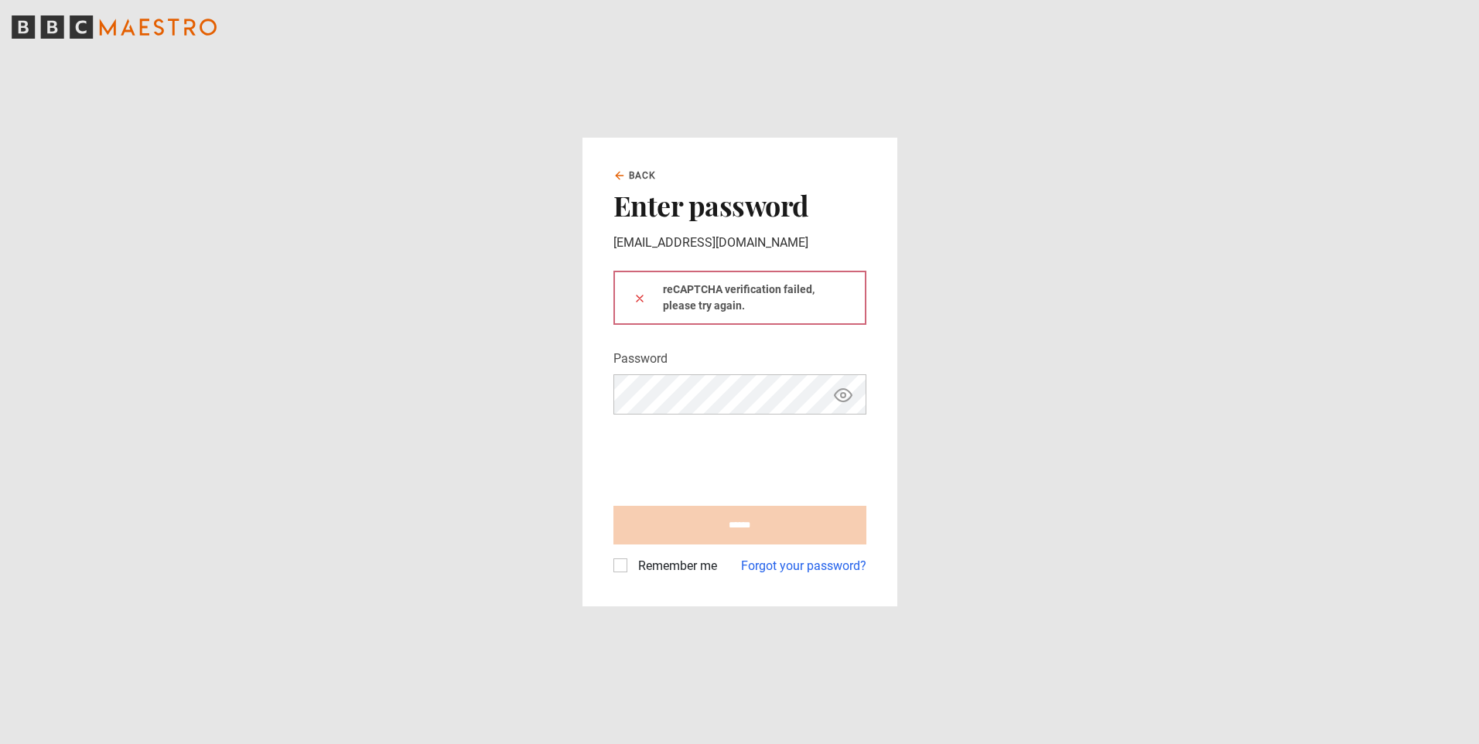 The image size is (1479, 744). Describe the element at coordinates (643, 176) in the screenshot. I see `span: Back` at that location.